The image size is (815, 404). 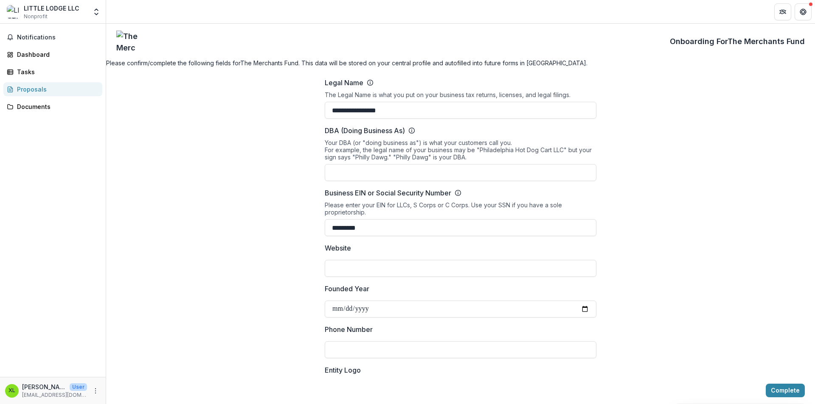 What do you see at coordinates (388, 193) in the screenshot?
I see `p: Business EIN or Social Security Number` at bounding box center [388, 193].